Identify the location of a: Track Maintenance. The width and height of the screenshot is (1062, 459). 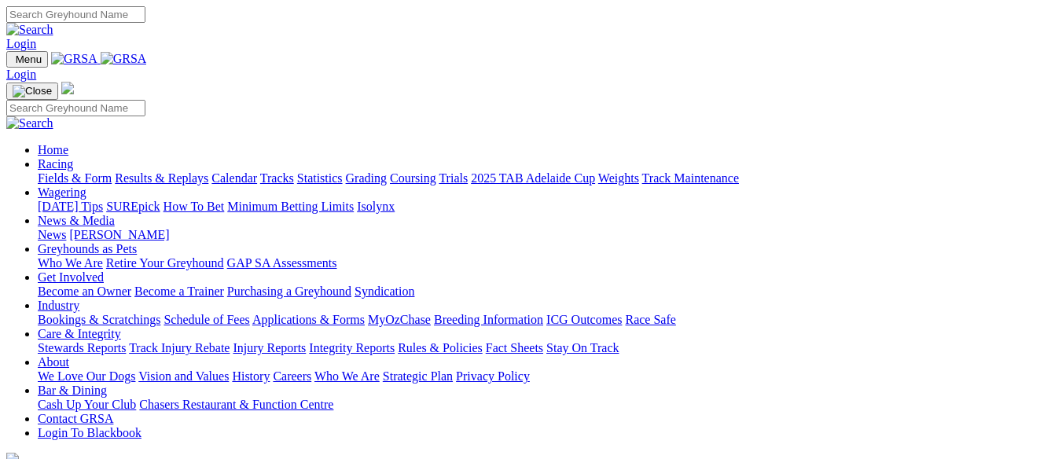
(690, 178).